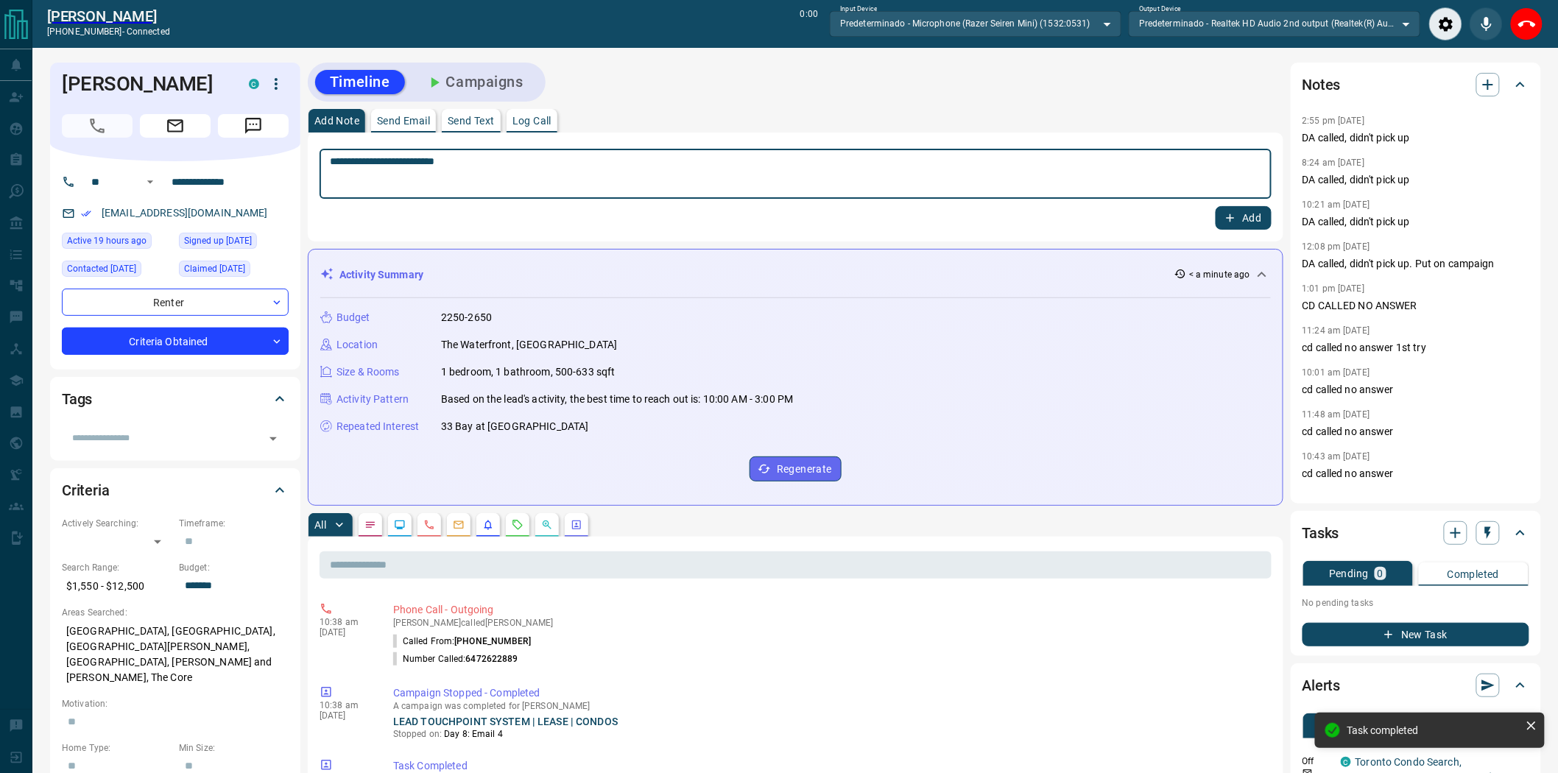  What do you see at coordinates (77, 399) in the screenshot?
I see `h2: Tags` at bounding box center [77, 399].